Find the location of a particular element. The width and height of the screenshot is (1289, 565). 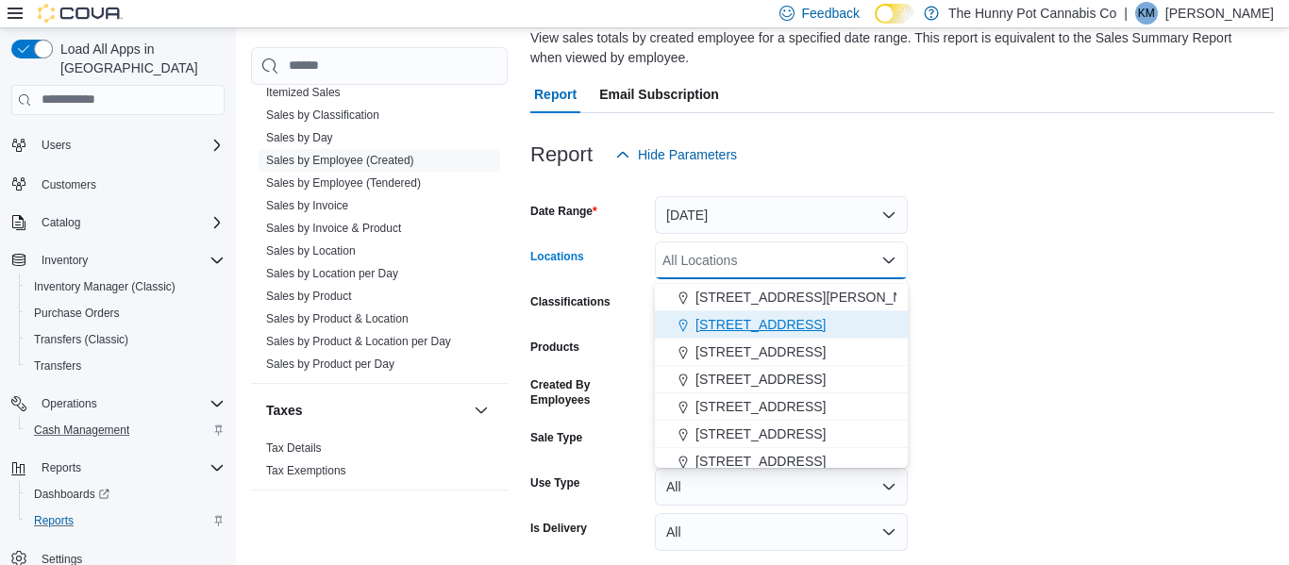

span: Email Subscription is located at coordinates (659, 94).